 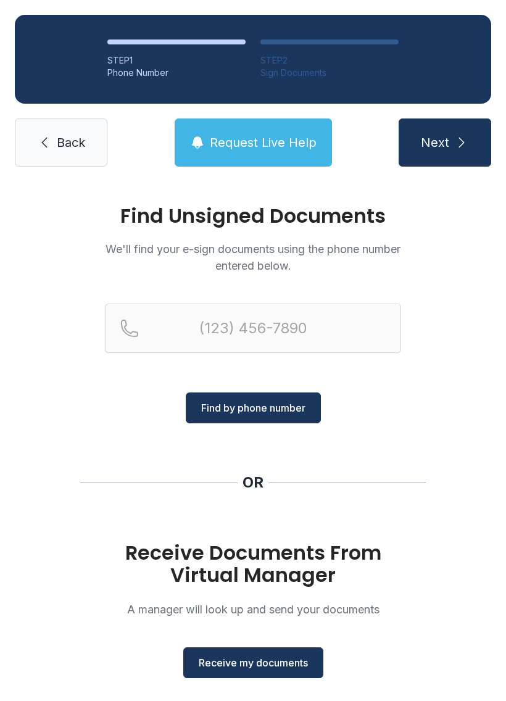 I want to click on div: STEP 1, so click(x=176, y=60).